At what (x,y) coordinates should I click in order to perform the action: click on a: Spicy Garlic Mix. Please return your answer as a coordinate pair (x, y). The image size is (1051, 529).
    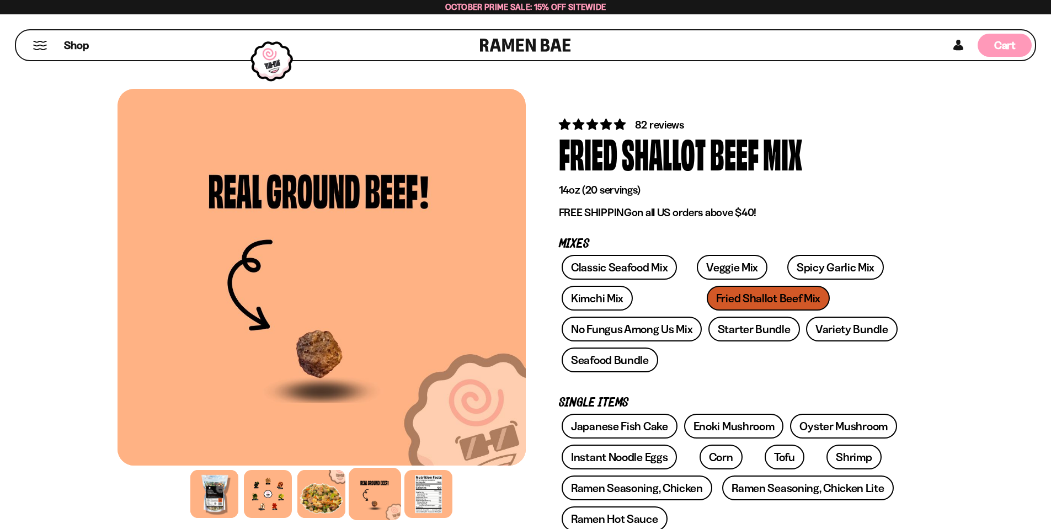
    Looking at the image, I should click on (836, 267).